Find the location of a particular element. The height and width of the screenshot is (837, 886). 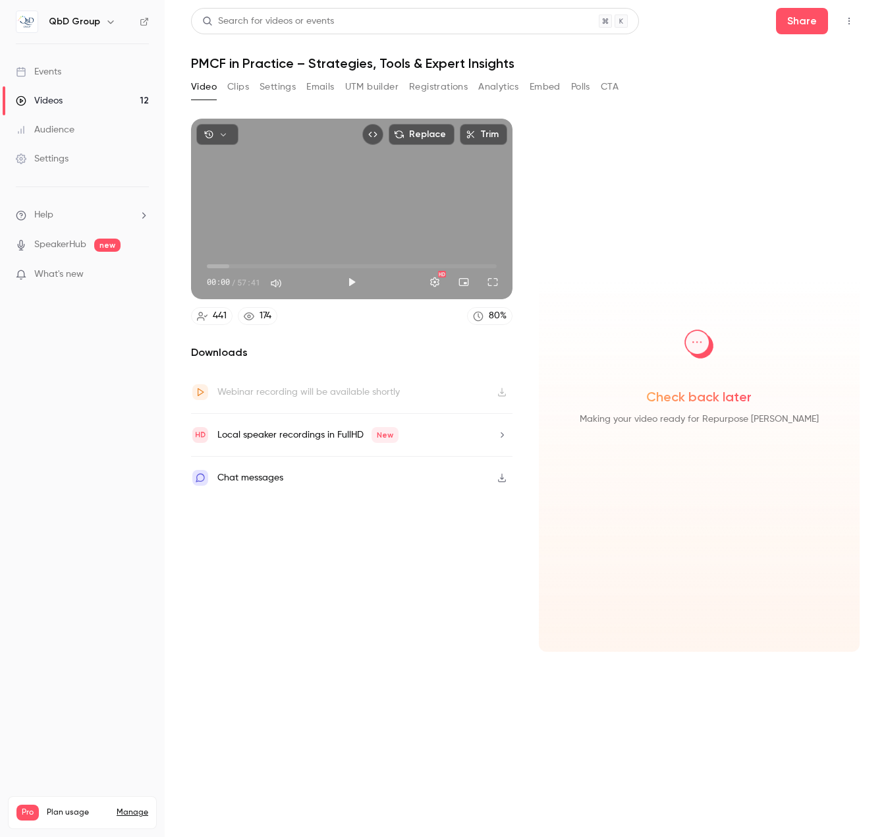

button: Embed is located at coordinates (545, 87).